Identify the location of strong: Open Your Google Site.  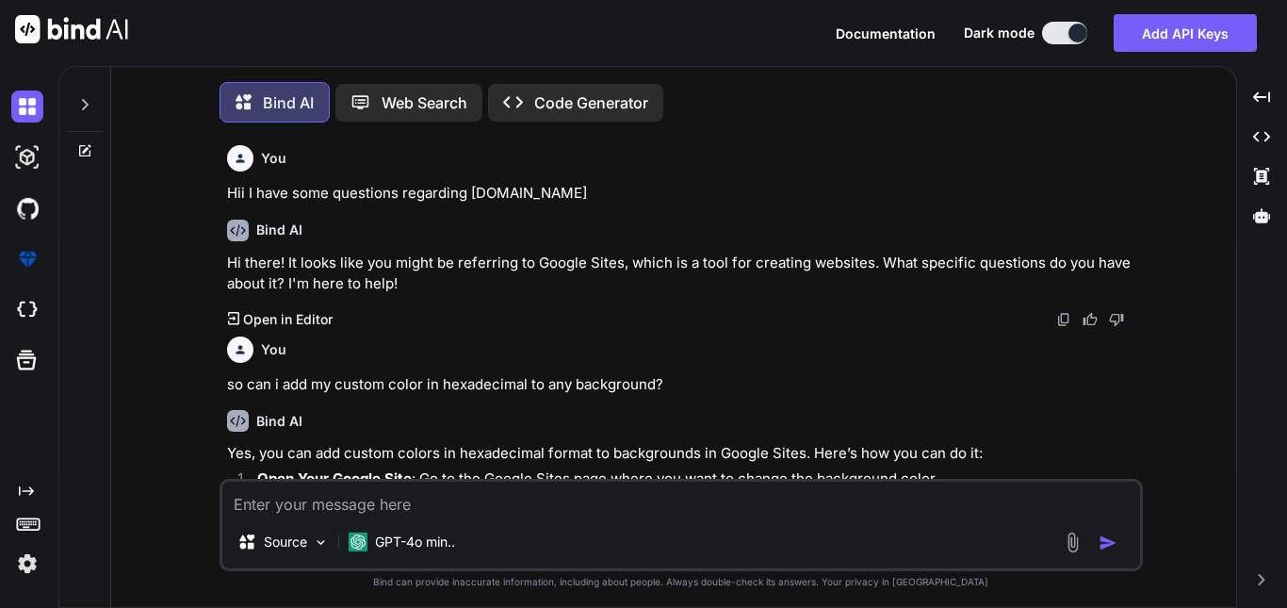
(334, 478).